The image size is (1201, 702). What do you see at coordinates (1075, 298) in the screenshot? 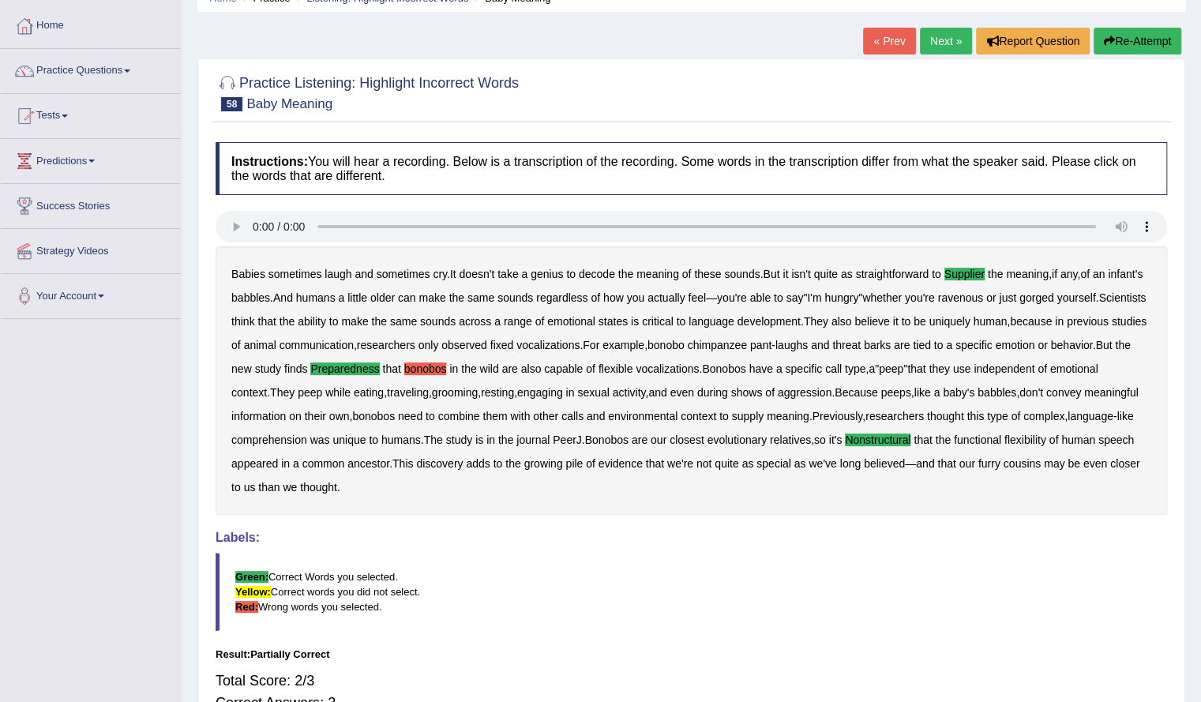
I see `b: yourself` at bounding box center [1075, 298].